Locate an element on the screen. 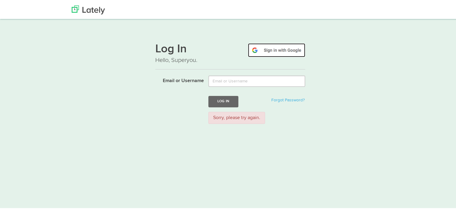  img: Lately is located at coordinates (88, 9).